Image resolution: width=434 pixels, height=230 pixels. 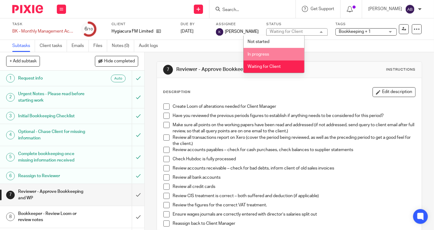 I want to click on p: Description, so click(x=177, y=92).